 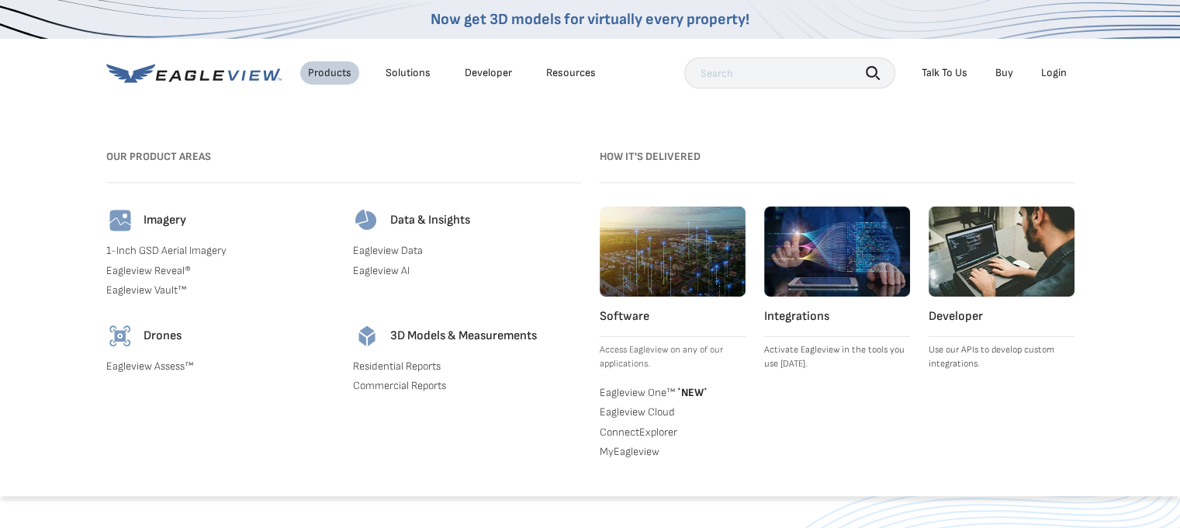 I want to click on h4: Imagery, so click(x=165, y=220).